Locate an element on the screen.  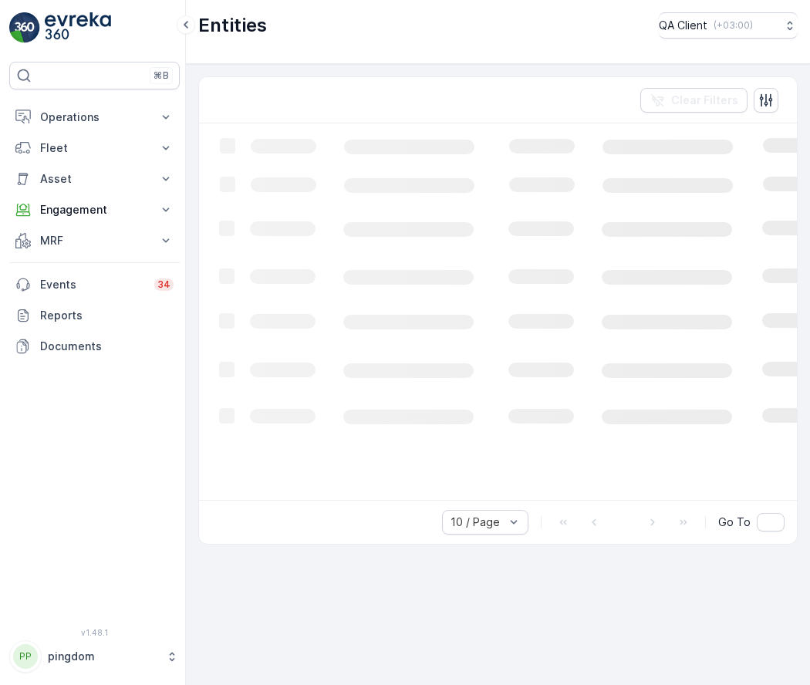
p: 34 is located at coordinates (164, 285).